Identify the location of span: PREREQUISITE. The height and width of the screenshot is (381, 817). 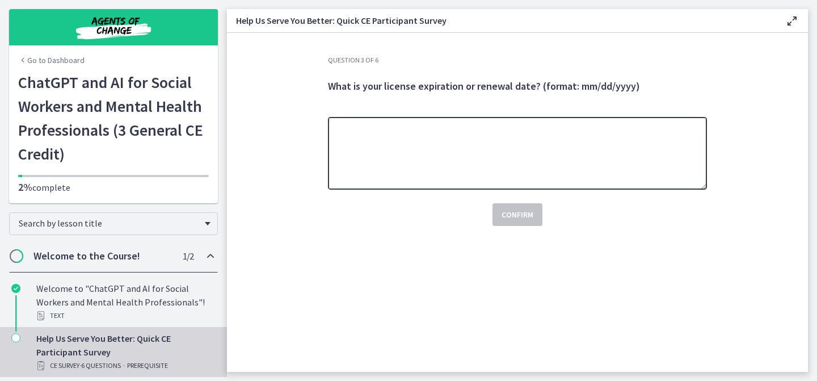
(148, 366).